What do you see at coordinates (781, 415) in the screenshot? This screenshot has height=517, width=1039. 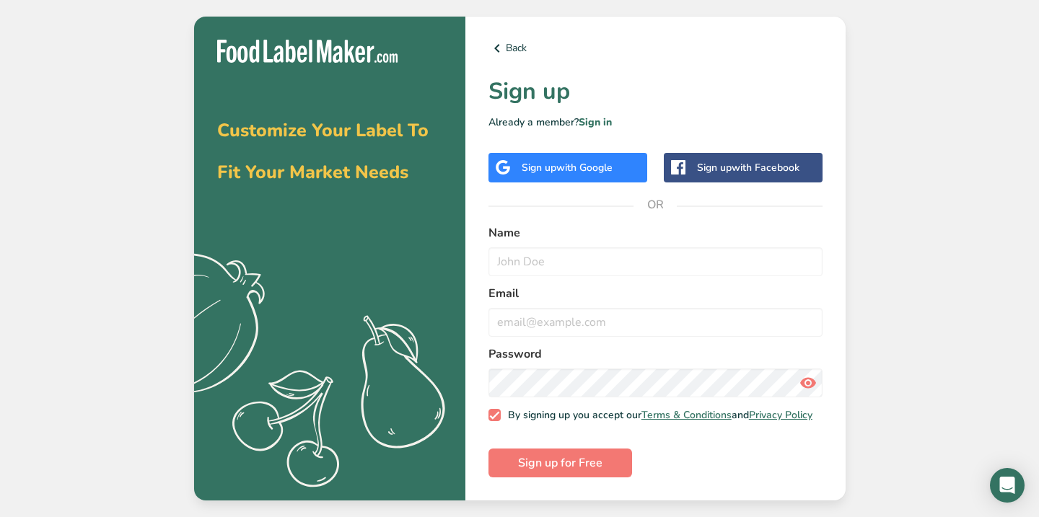 I see `a: Privacy Policy` at bounding box center [781, 415].